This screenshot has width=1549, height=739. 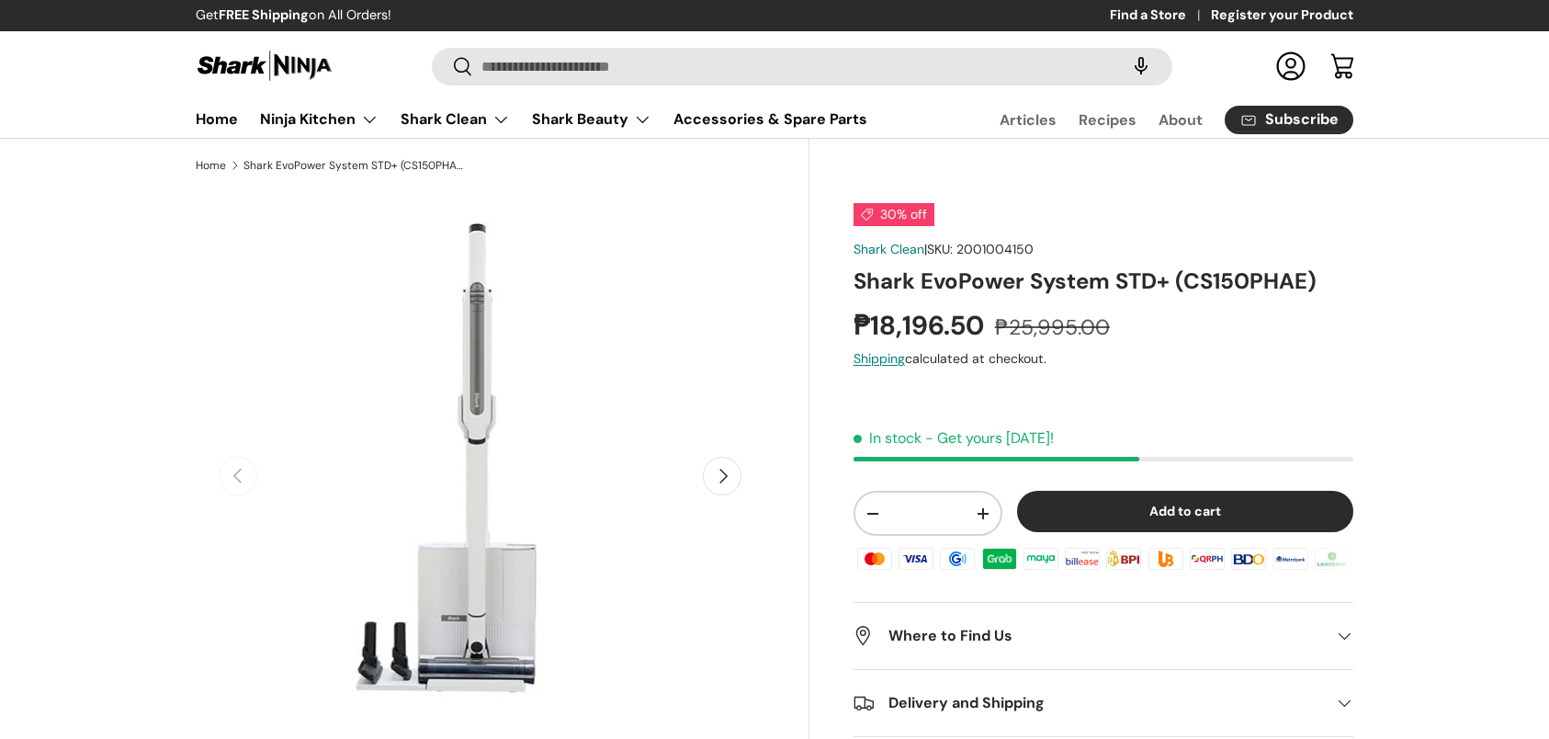 I want to click on span: Subscribe, so click(x=1302, y=119).